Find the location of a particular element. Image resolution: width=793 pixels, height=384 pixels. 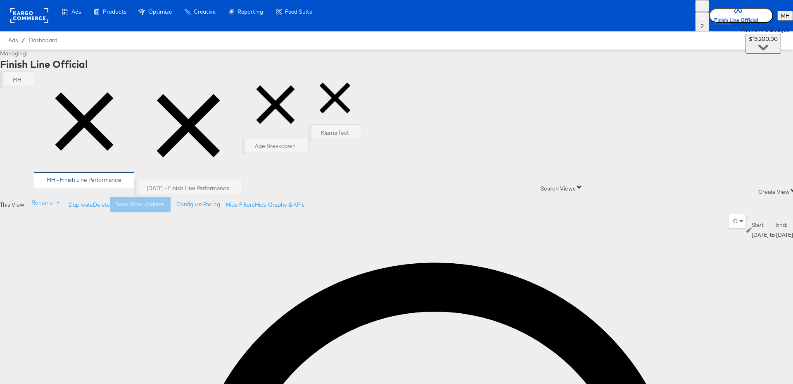

div: 2 is located at coordinates (702, 26).